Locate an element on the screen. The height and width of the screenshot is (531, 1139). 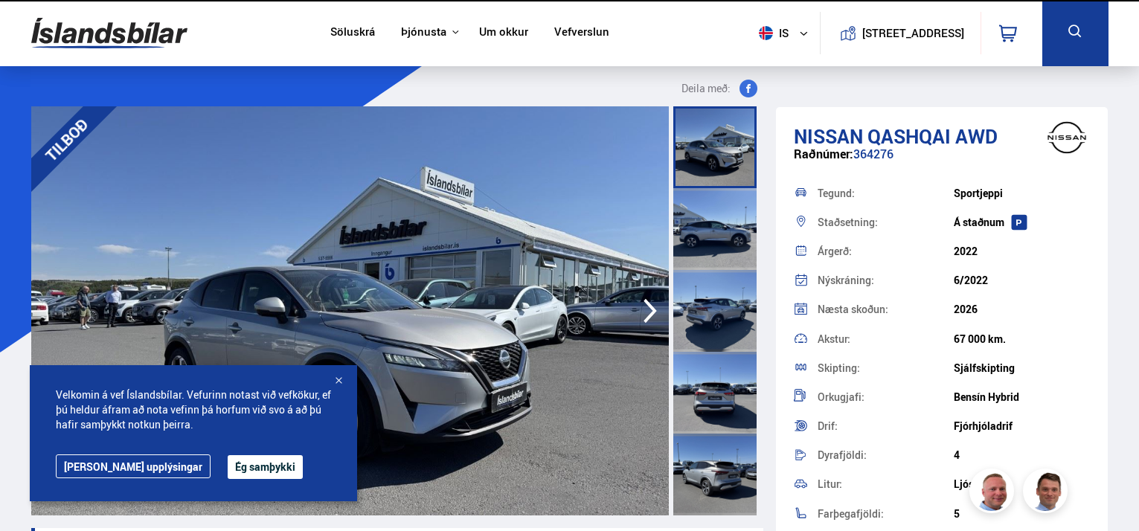
span: Raðnúmer: is located at coordinates (824, 154).